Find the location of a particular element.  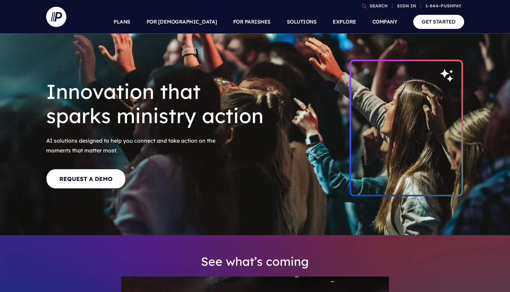

span: AI solutions designed to help you connect and take action on the moments that matter most. is located at coordinates (140, 146).